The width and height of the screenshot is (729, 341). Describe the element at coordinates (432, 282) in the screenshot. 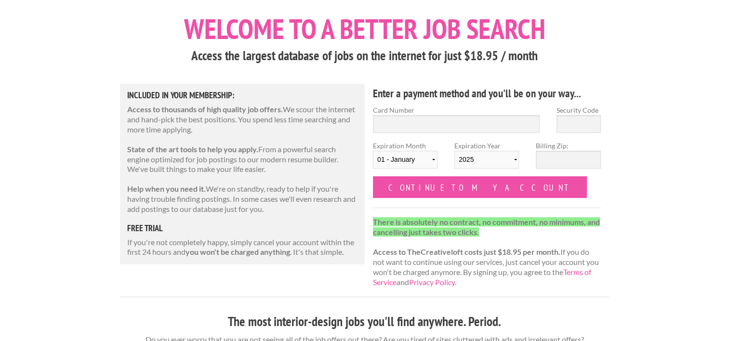

I see `a: Privacy Policy` at that location.